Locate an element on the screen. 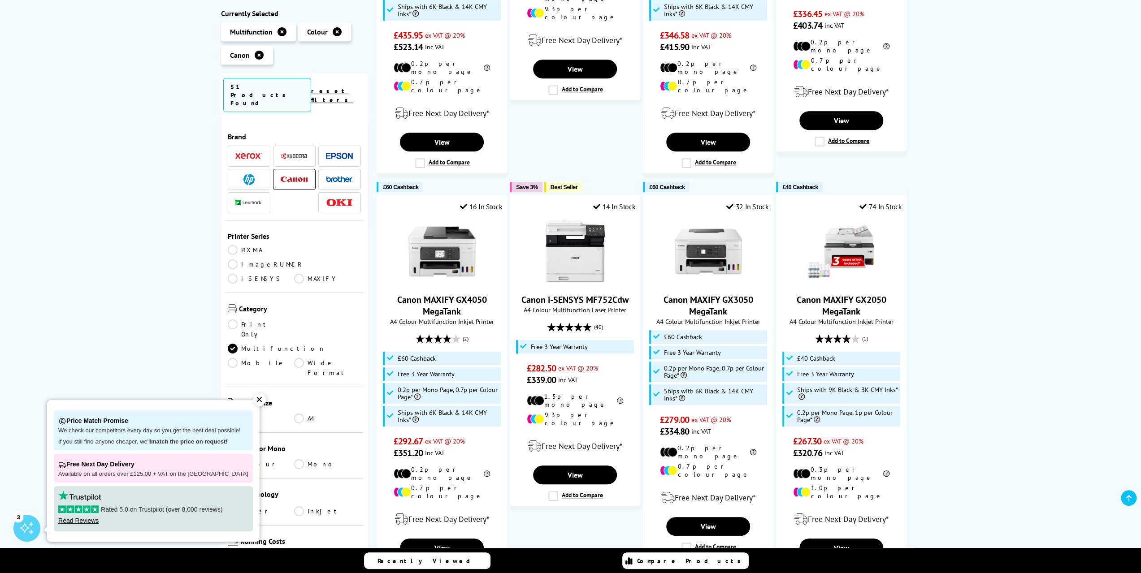 The width and height of the screenshot is (1141, 573). img: Brother is located at coordinates (339, 179).